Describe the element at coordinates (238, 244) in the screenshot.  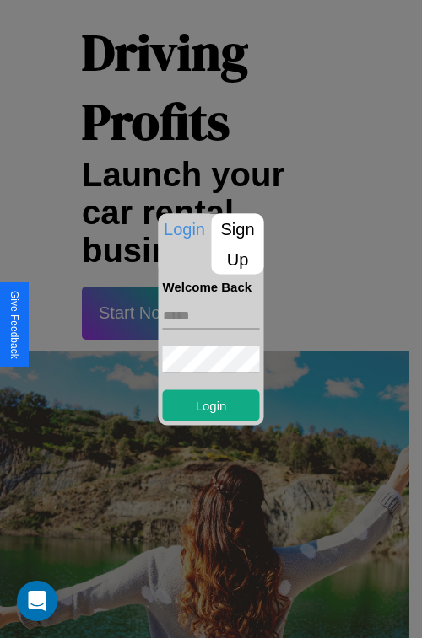
I see `p: Sign Up` at that location.